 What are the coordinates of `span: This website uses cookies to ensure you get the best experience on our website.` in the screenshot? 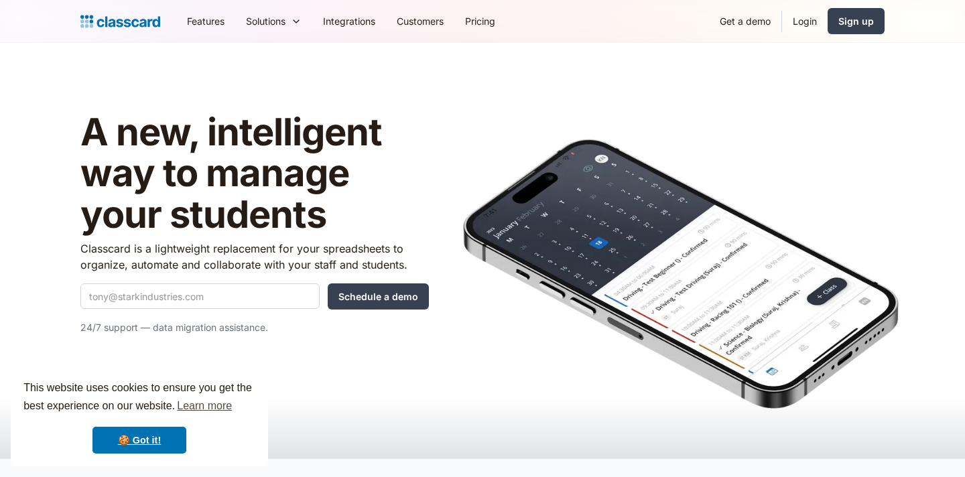 It's located at (139, 398).